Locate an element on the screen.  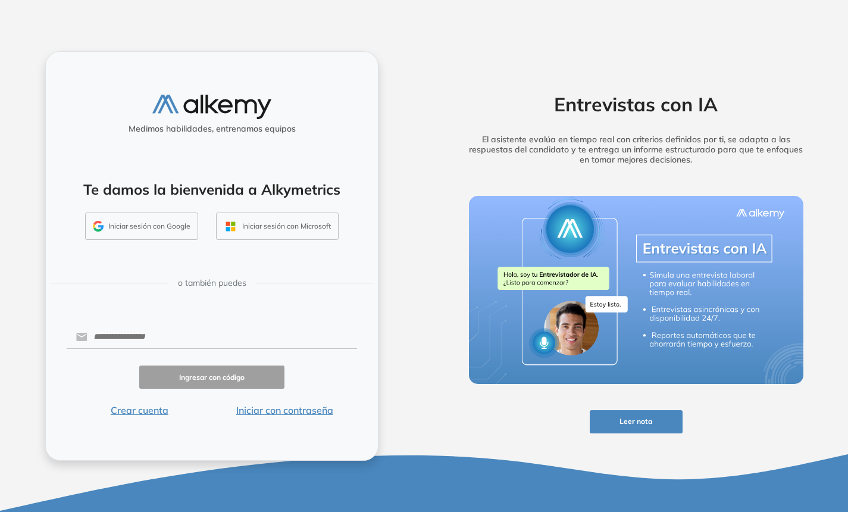
div: Widget de chat is located at coordinates (741, 443).